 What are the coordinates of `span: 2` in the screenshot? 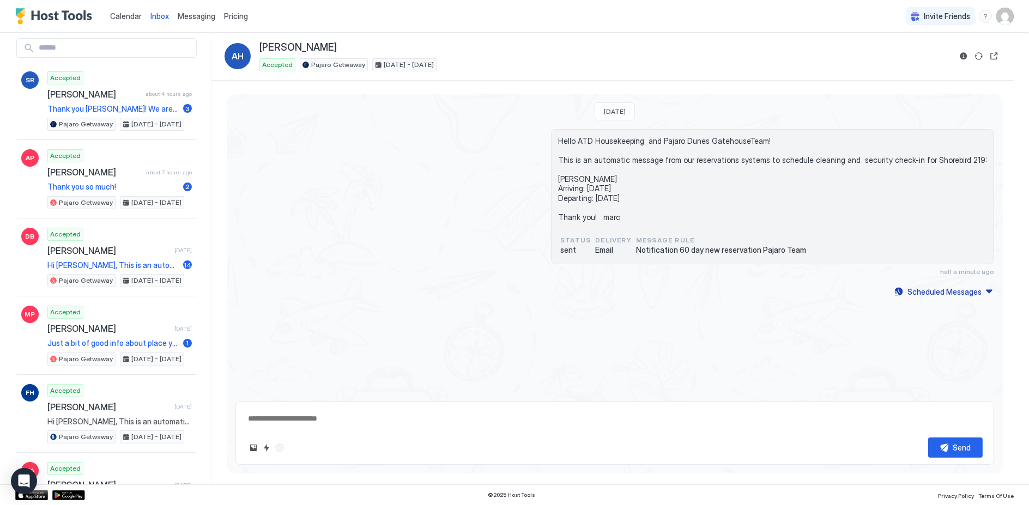 It's located at (188, 186).